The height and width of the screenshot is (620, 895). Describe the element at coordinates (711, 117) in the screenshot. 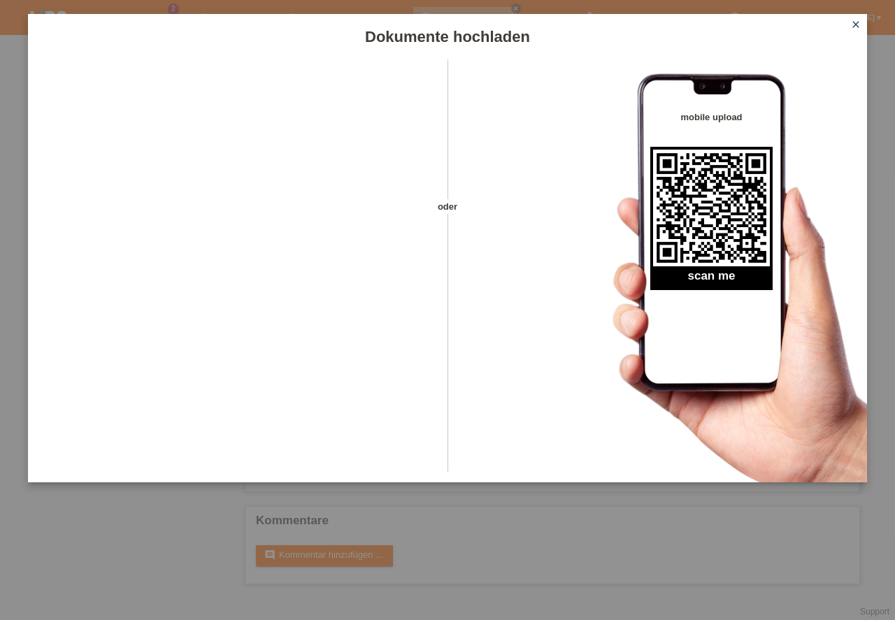

I see `h4: mobile upload` at that location.